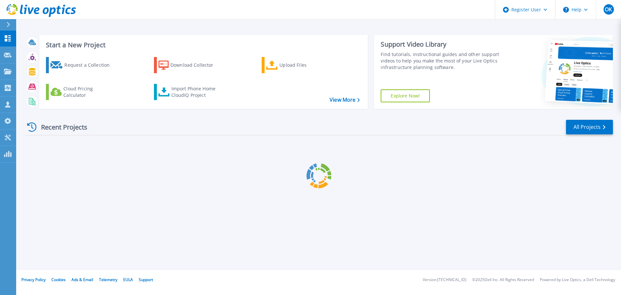  I want to click on div: Cloud Pricing Calculator, so click(89, 92).